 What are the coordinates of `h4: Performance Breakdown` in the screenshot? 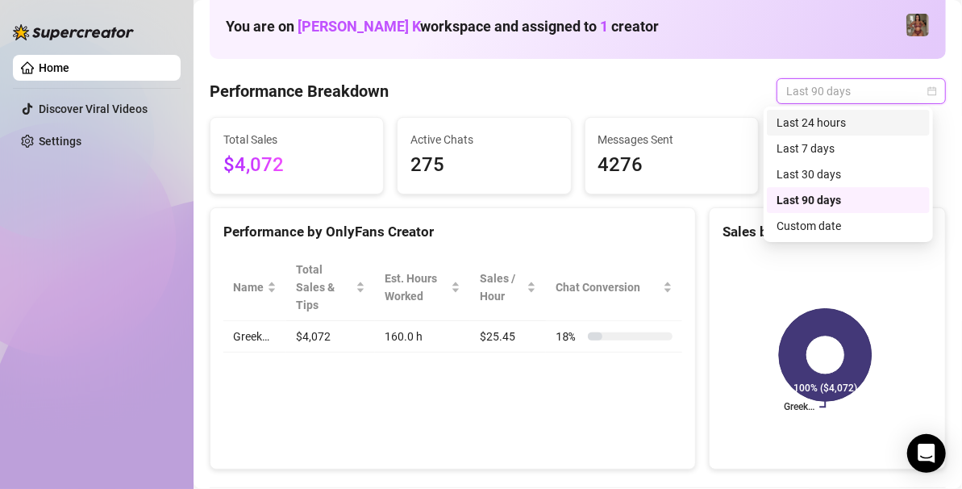 It's located at (299, 91).